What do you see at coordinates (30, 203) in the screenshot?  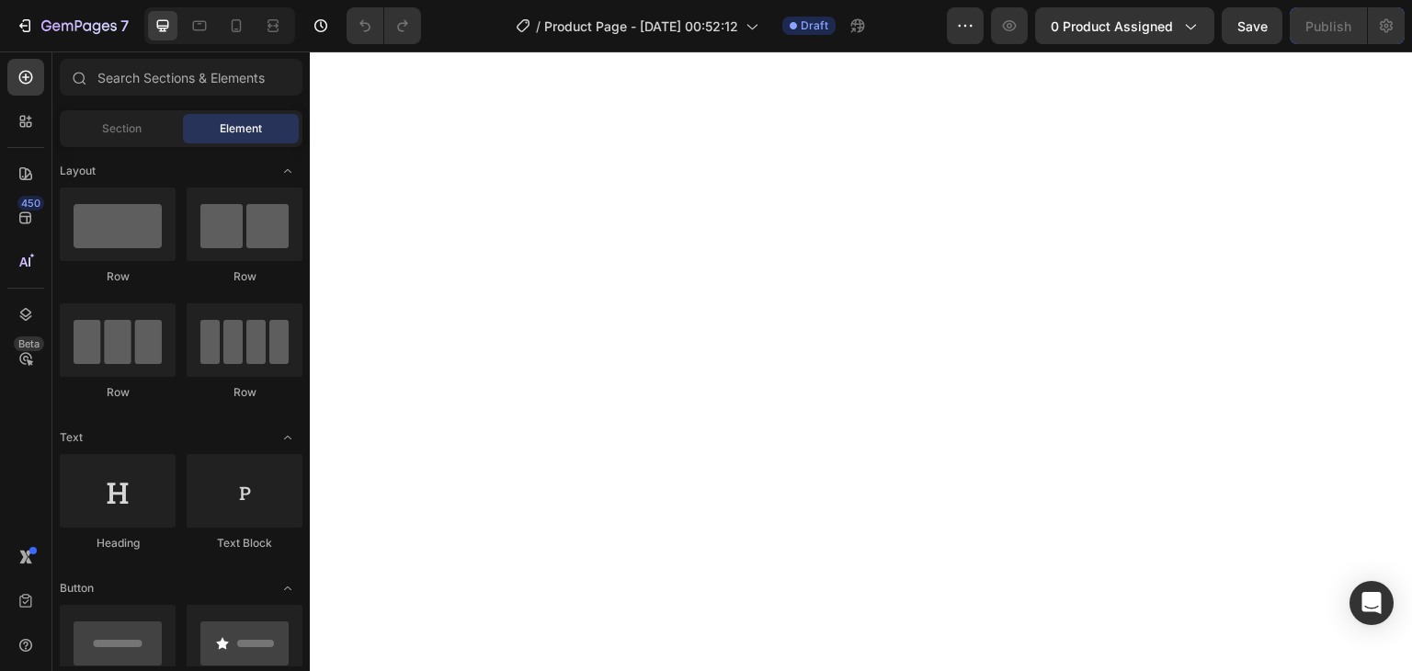 I see `div: 450` at bounding box center [30, 203].